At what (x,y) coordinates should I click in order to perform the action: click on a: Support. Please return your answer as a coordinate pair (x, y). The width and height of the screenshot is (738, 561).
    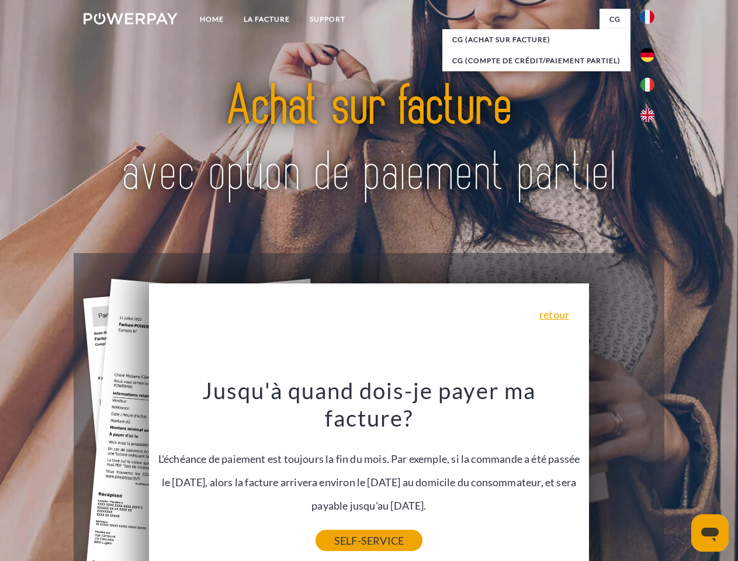
    Looking at the image, I should click on (327, 19).